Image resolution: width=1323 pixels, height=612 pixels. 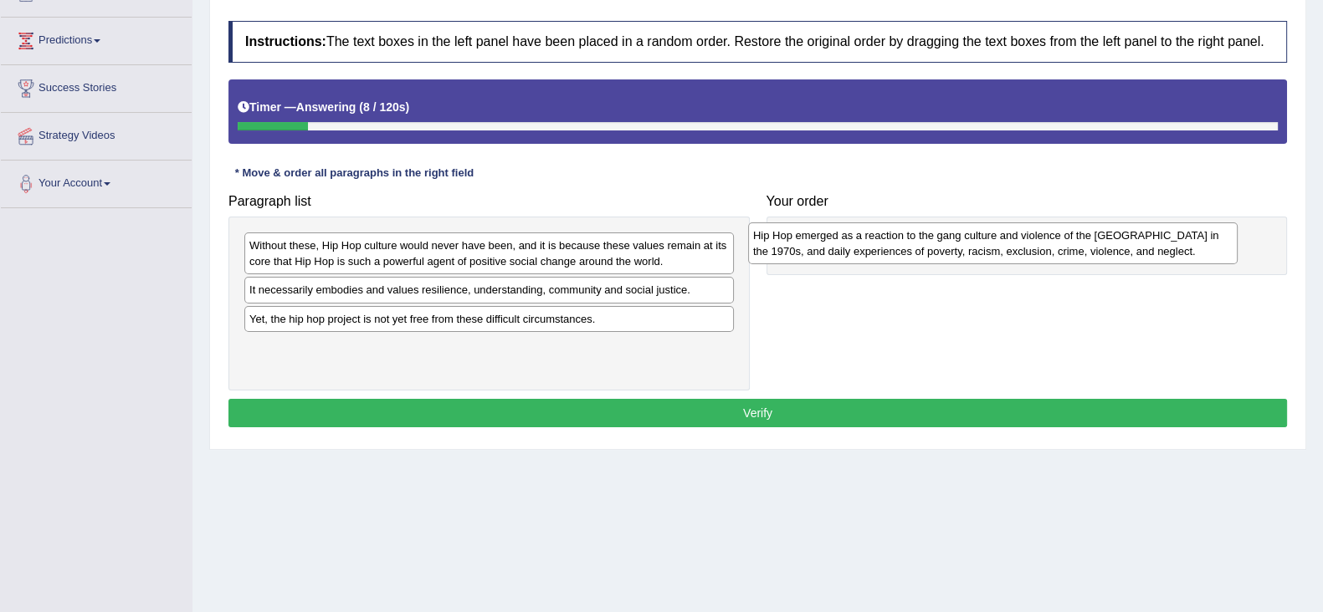 I want to click on h4: The text boxes in the left panel have been placed in a random order. Restore the original order b..., so click(x=757, y=42).